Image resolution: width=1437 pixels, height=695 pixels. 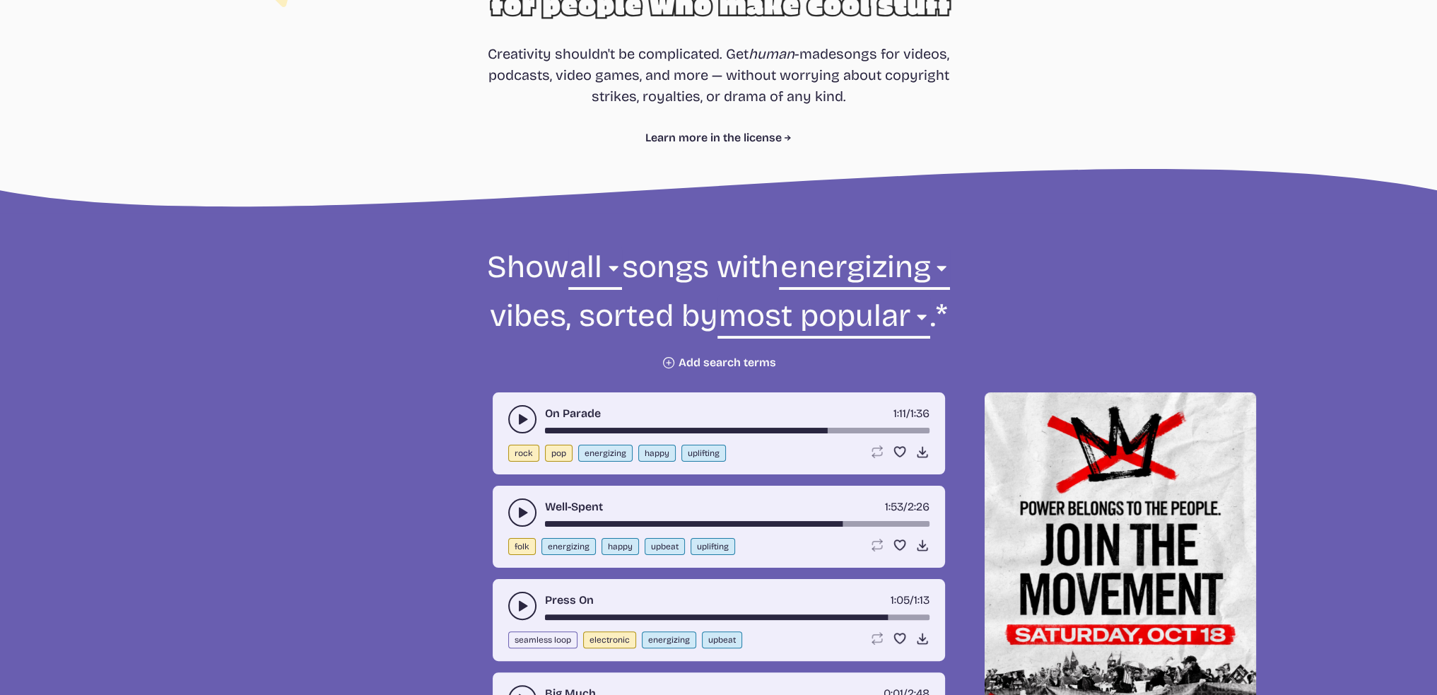 I want to click on select: vibe, so click(x=865, y=271).